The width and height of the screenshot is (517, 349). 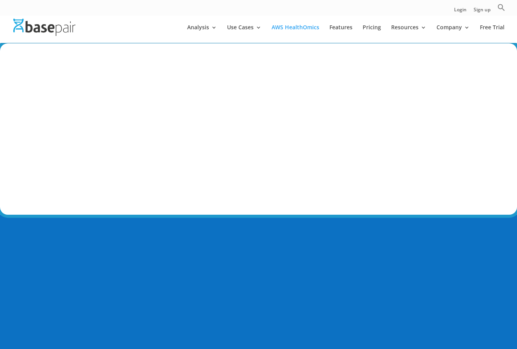 I want to click on a: Features, so click(x=341, y=34).